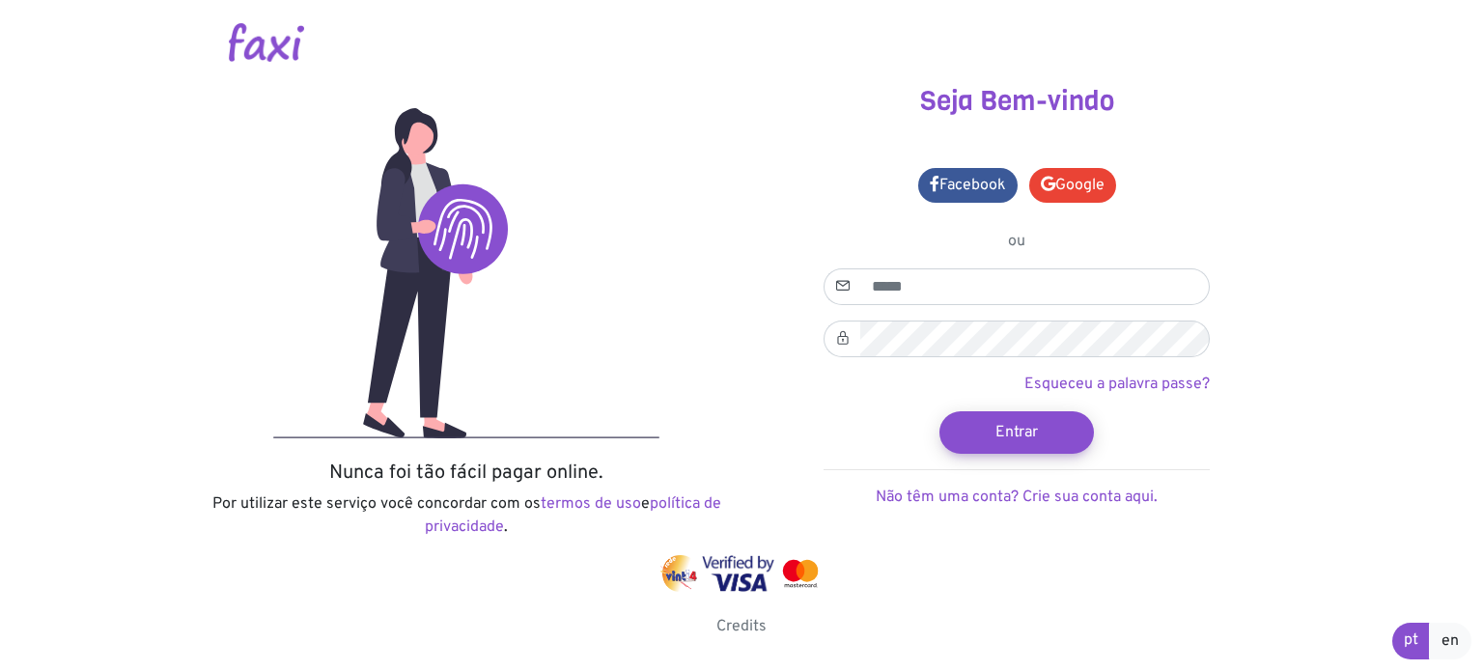  Describe the element at coordinates (680, 573) in the screenshot. I see `img: vinti4` at that location.